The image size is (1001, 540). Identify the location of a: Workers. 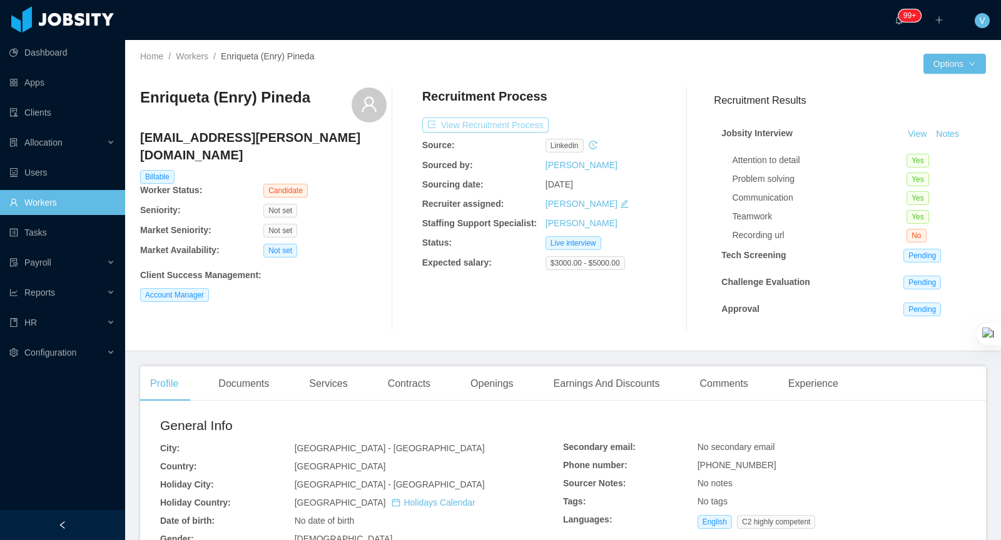
(192, 56).